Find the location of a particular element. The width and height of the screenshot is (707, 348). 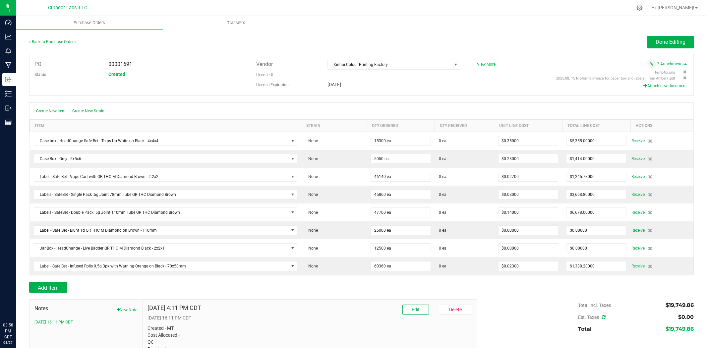

button: Edit is located at coordinates (416, 310).